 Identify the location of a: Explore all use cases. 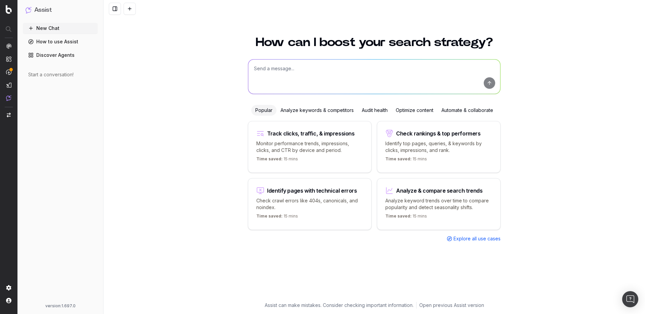
(474, 239).